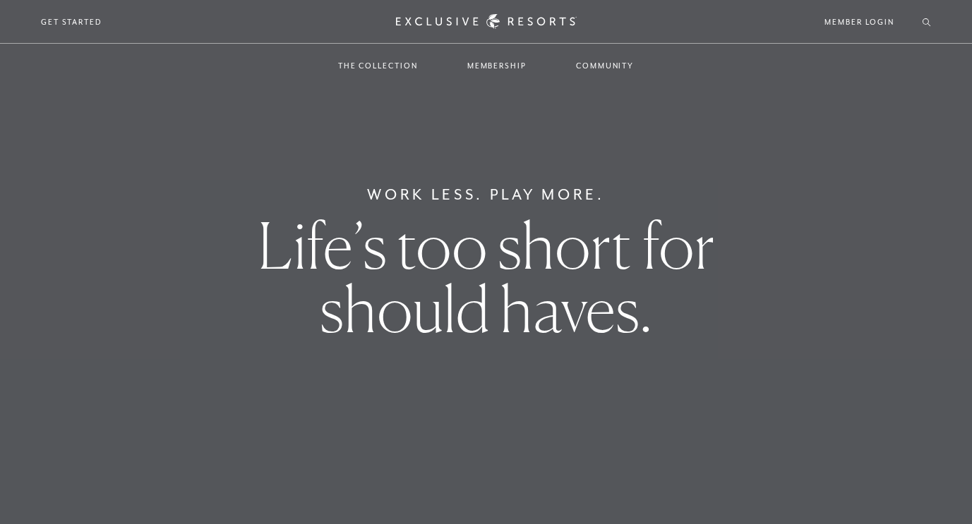  I want to click on a: The Collection, so click(377, 66).